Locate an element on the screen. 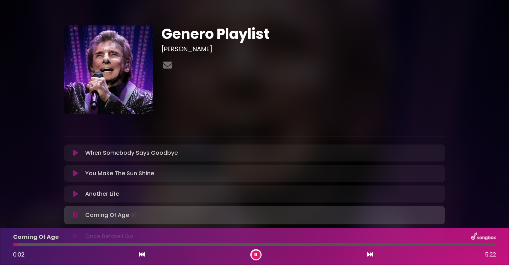 Image resolution: width=509 pixels, height=265 pixels. img: 6qwFYesTPurQnItdpMxg is located at coordinates (109, 70).